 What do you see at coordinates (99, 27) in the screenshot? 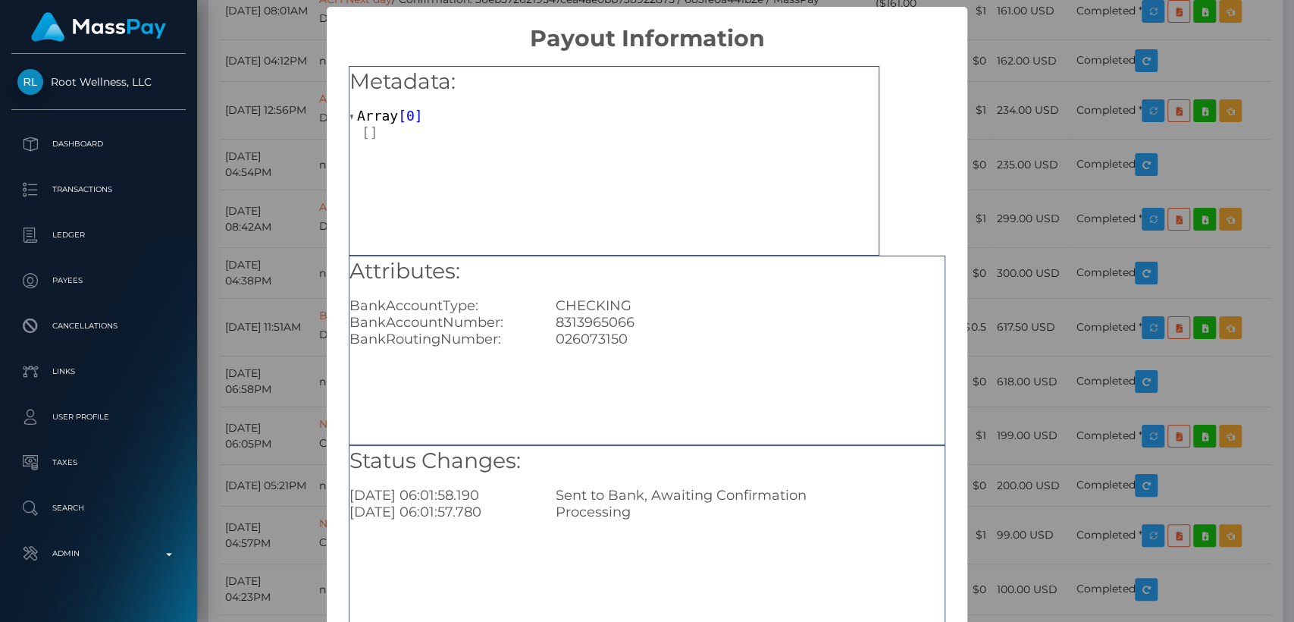
I see `img: MassPay Logo` at bounding box center [99, 27].